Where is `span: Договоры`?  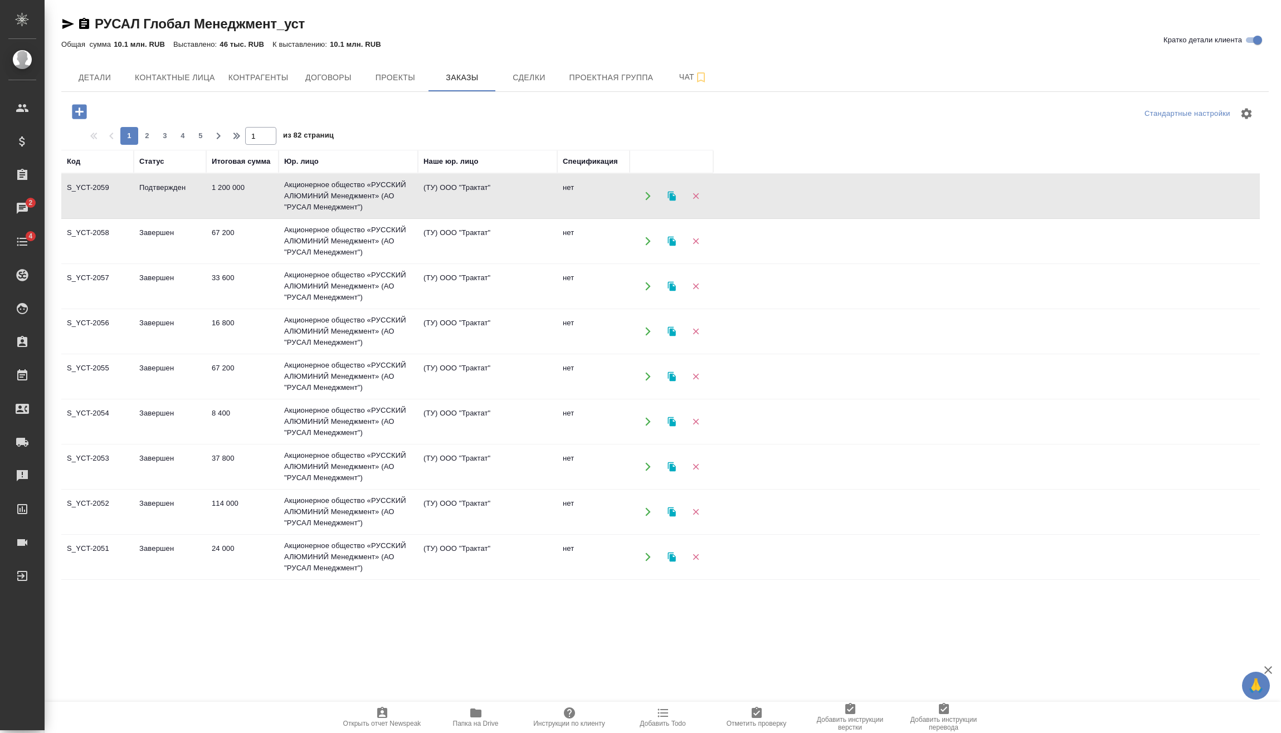 span: Договоры is located at coordinates (328, 77).